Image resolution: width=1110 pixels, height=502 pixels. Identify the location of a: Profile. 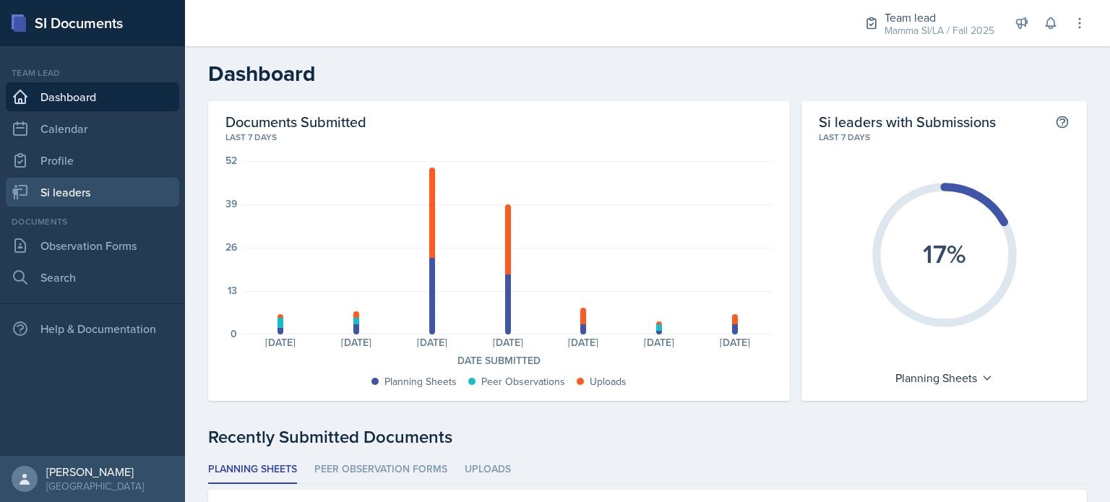
(92, 160).